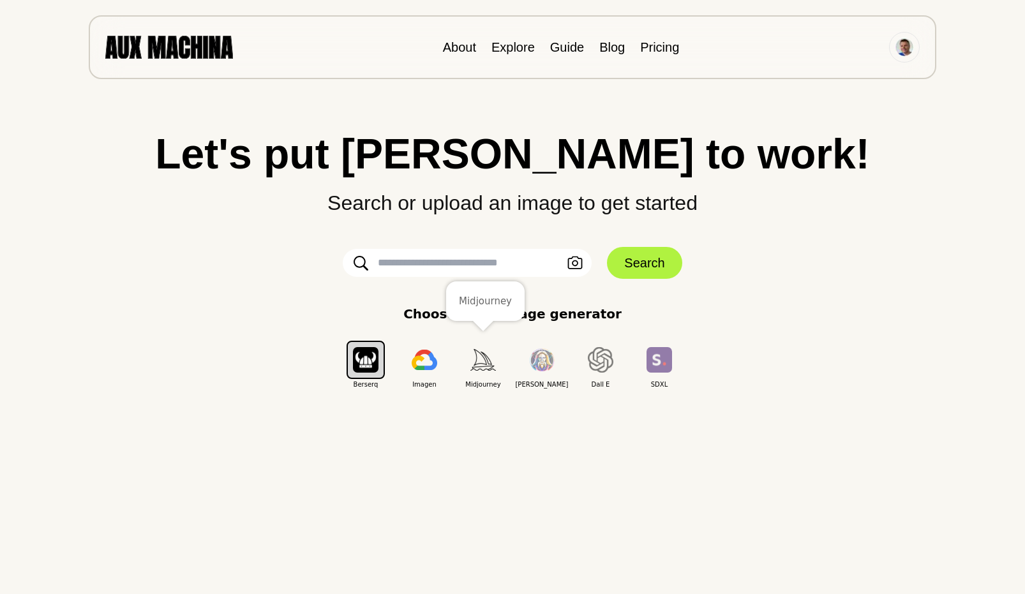 Image resolution: width=1025 pixels, height=594 pixels. What do you see at coordinates (366, 384) in the screenshot?
I see `span: Berserq` at bounding box center [366, 384].